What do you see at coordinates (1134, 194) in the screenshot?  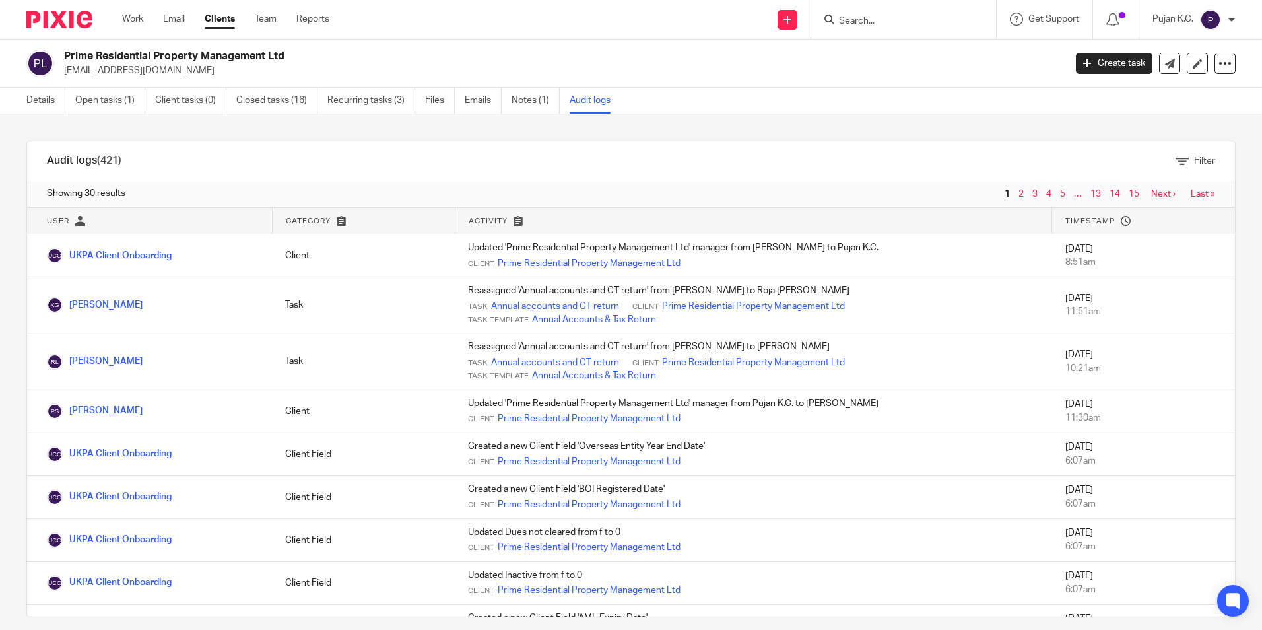 I see `a: 15` at bounding box center [1134, 194].